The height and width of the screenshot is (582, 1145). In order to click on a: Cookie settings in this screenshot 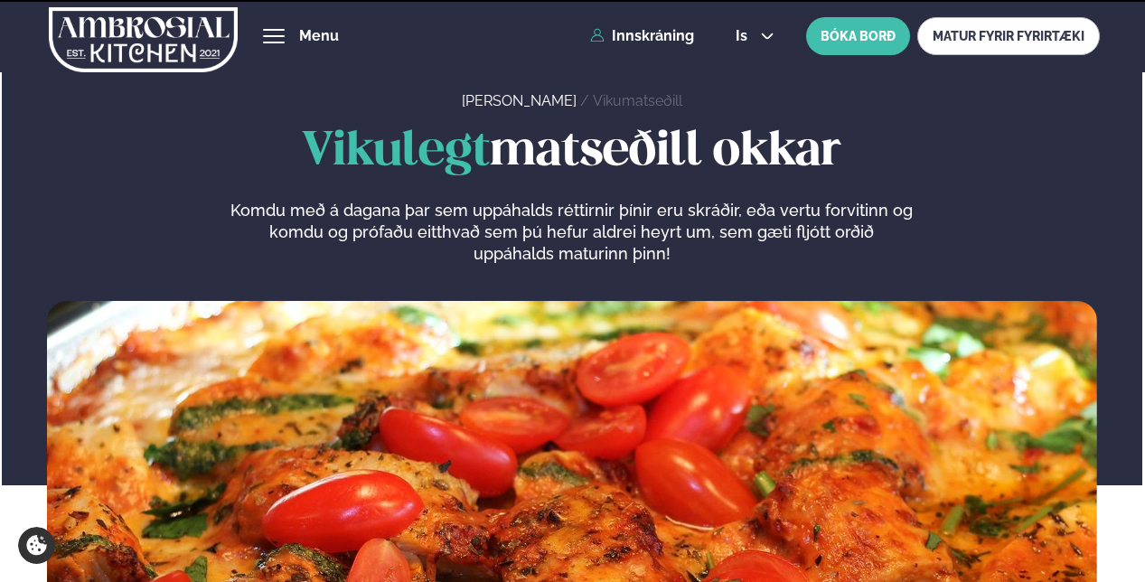, I will do `click(36, 545)`.